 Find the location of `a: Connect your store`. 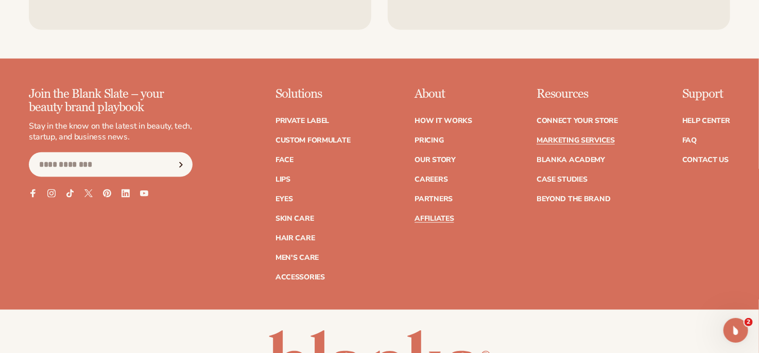

a: Connect your store is located at coordinates (577, 121).